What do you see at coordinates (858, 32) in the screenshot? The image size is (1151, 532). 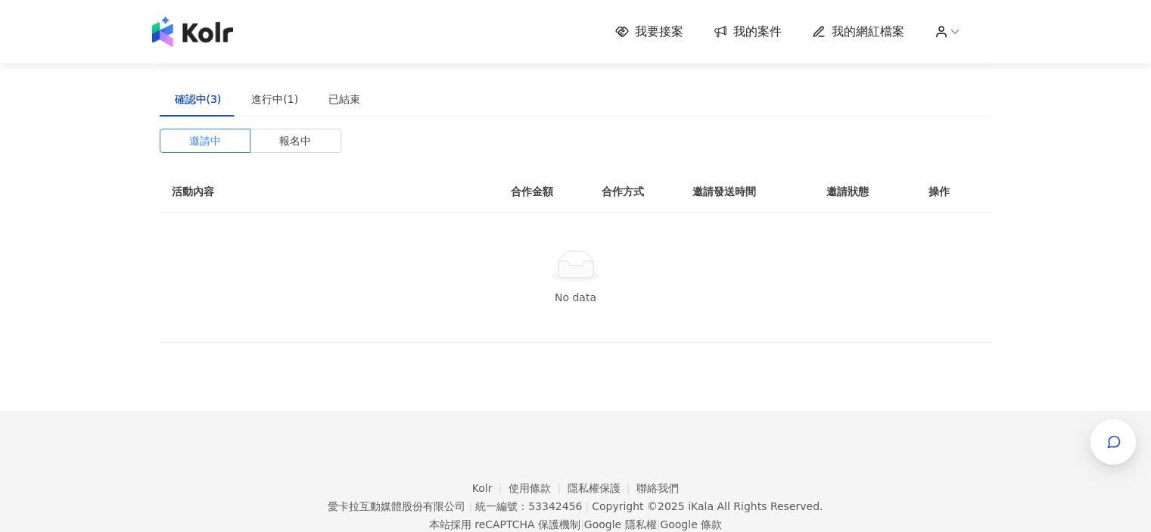 I see `a: 我的網紅檔案` at bounding box center [858, 32].